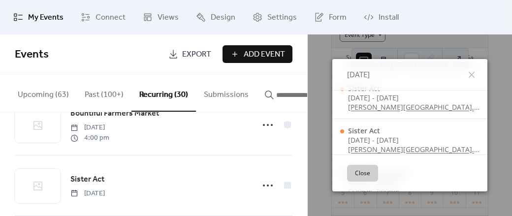  What do you see at coordinates (413, 130) in the screenshot?
I see `div: Sister Act` at bounding box center [413, 130].